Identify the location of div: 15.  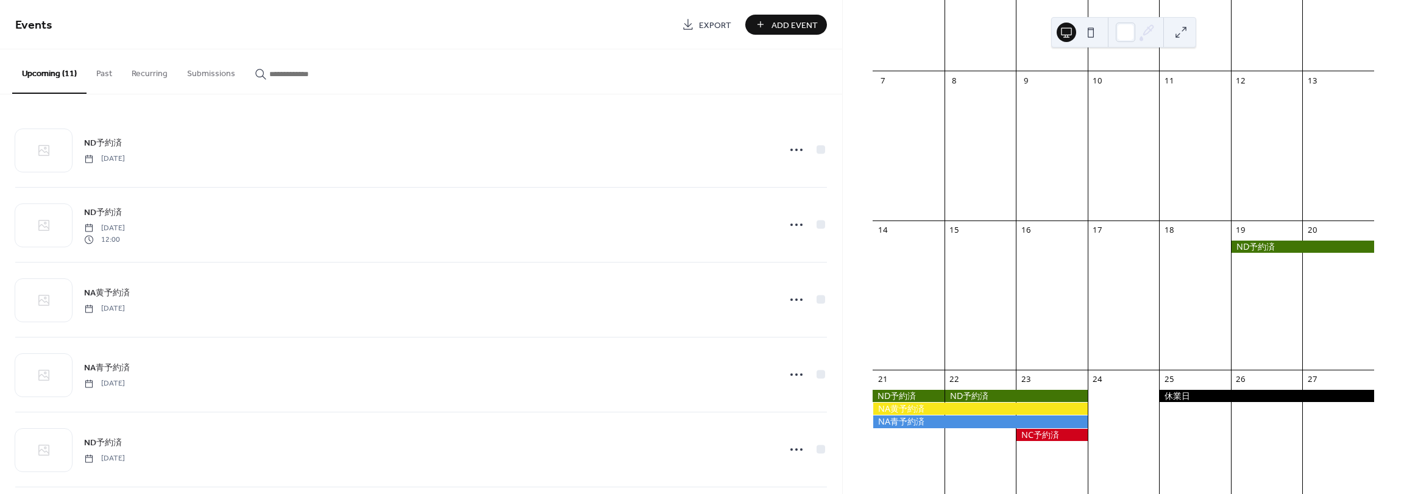
(954, 230).